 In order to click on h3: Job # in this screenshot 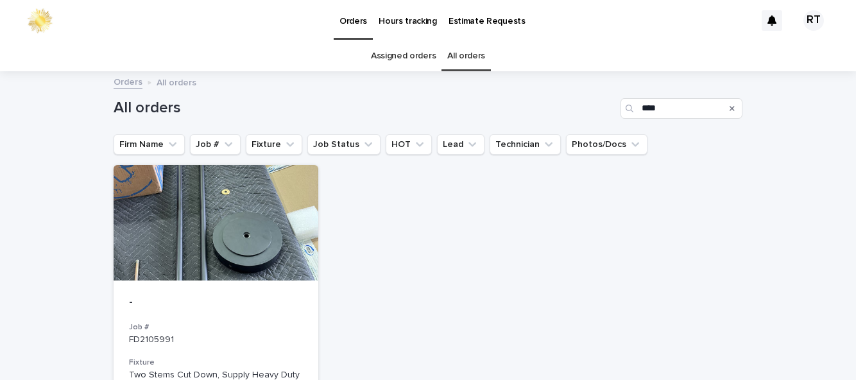, I will do `click(216, 327)`.